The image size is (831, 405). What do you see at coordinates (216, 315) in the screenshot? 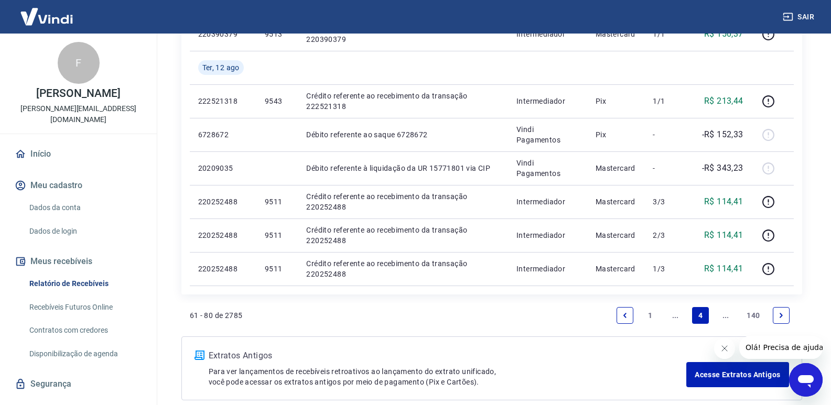
I see `p: 61 - 80 de 2785` at bounding box center [216, 315].